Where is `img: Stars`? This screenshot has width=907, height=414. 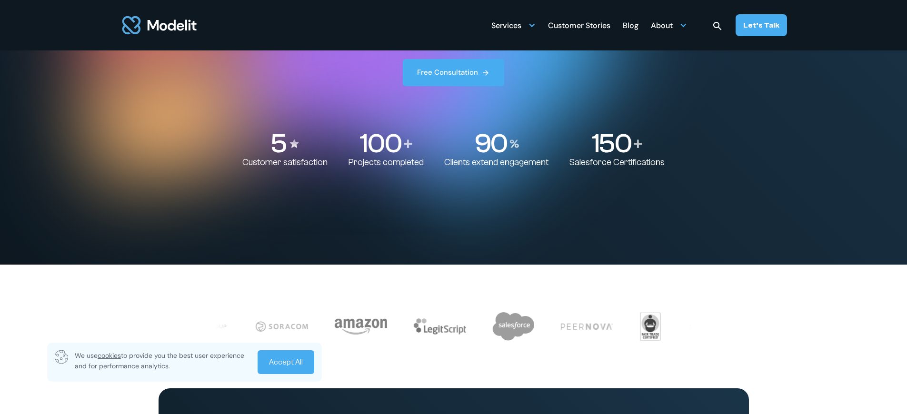 img: Stars is located at coordinates (294, 144).